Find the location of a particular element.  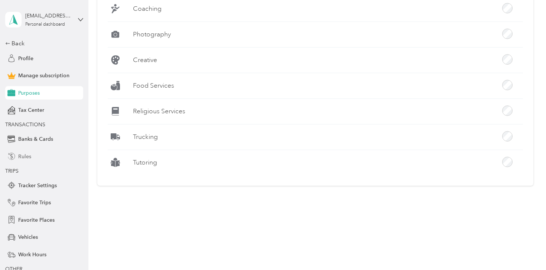

span: Banks & Cards is located at coordinates (36, 139).